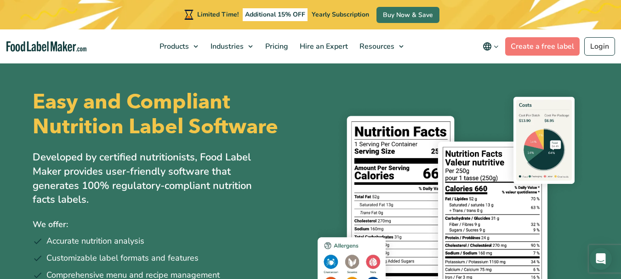 Image resolution: width=621 pixels, height=279 pixels. Describe the element at coordinates (152, 178) in the screenshot. I see `p: Developed by certified nutritionists, Food Label Maker provides user-friendly software that gener...` at that location.